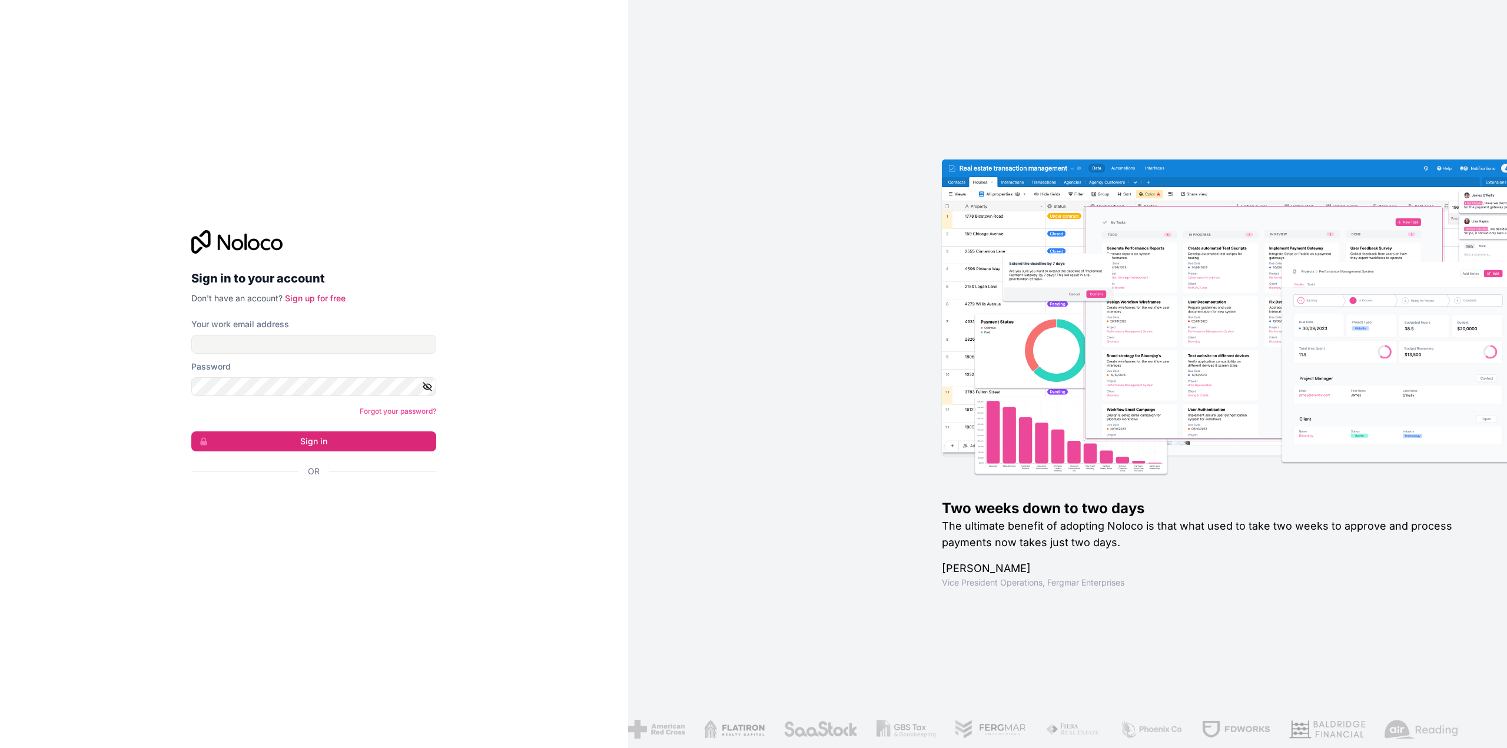  I want to click on input: Email address, so click(314, 344).